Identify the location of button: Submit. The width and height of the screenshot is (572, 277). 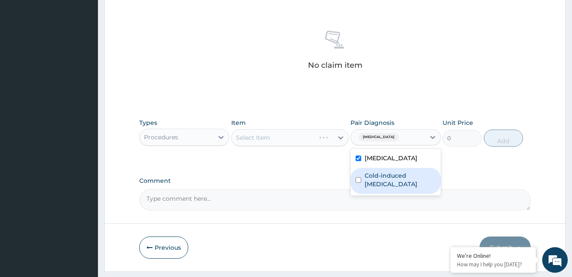
(505, 247).